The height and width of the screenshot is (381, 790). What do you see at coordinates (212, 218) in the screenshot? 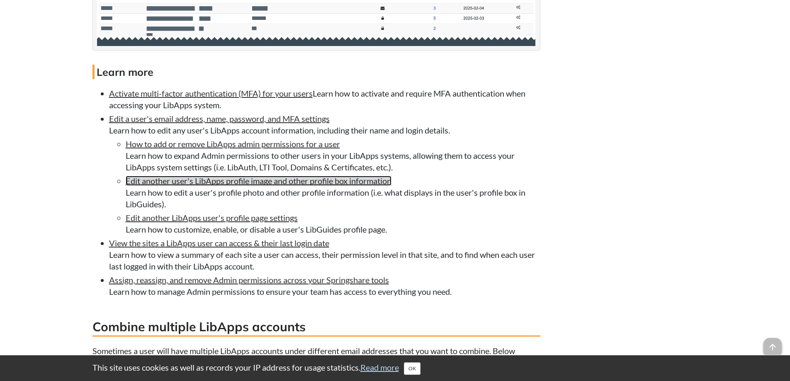
I see `a: Edit another LibApps user's profile page settings` at bounding box center [212, 218].